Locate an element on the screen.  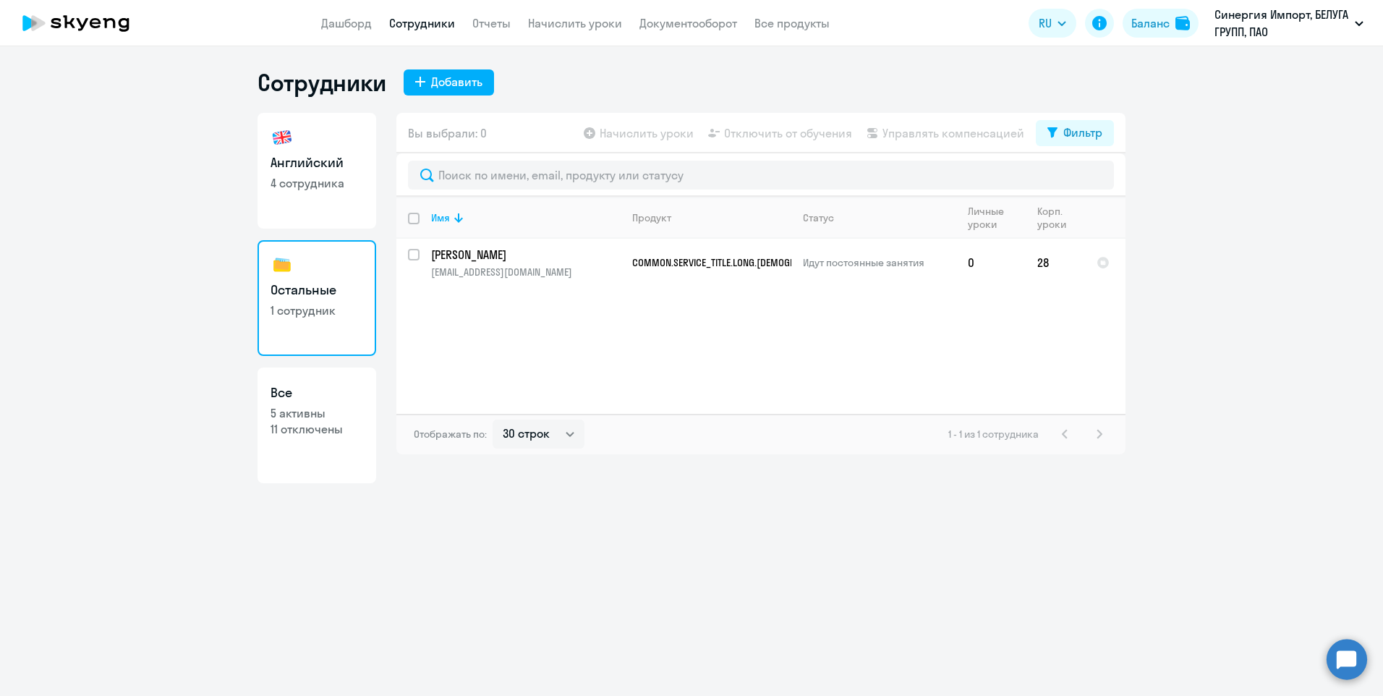
a: Отчеты is located at coordinates (491, 23).